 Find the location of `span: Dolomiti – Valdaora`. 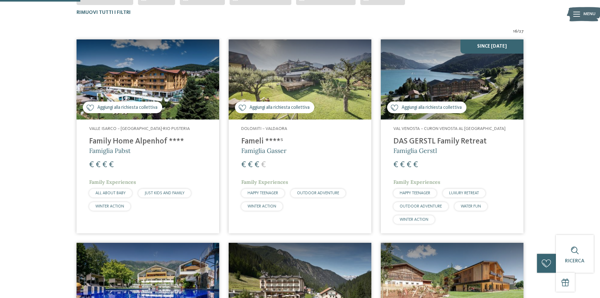

span: Dolomiti – Valdaora is located at coordinates (264, 128).